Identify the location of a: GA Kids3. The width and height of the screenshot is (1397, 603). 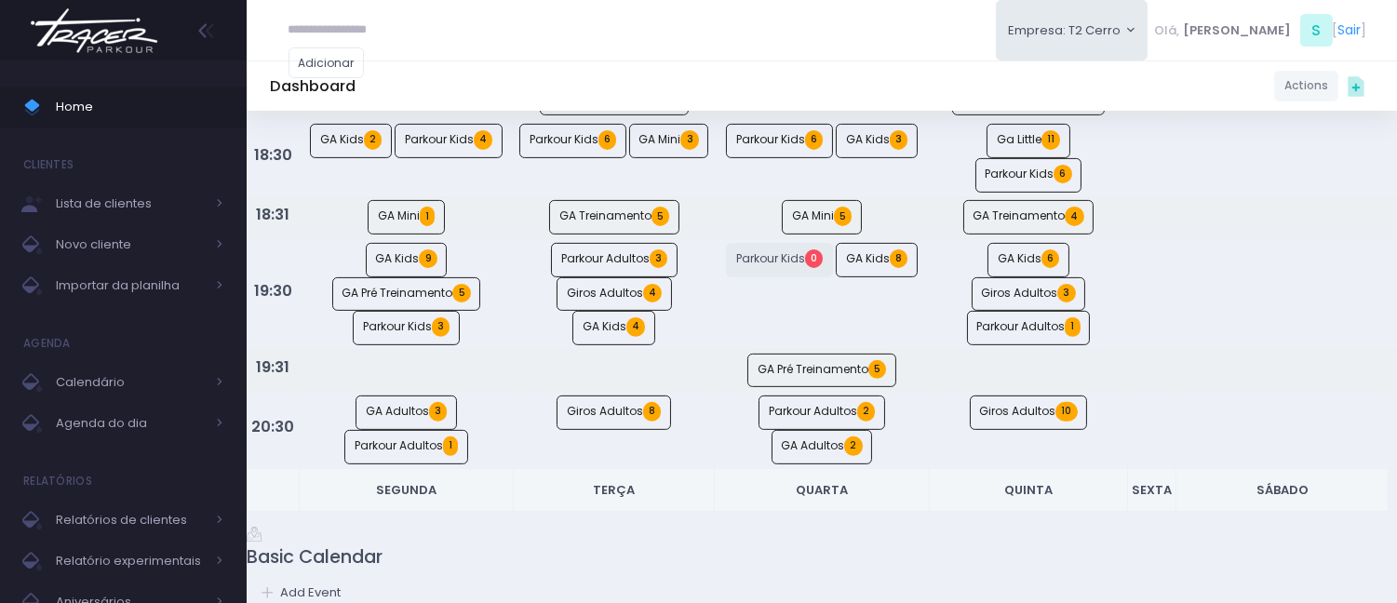
(877, 141).